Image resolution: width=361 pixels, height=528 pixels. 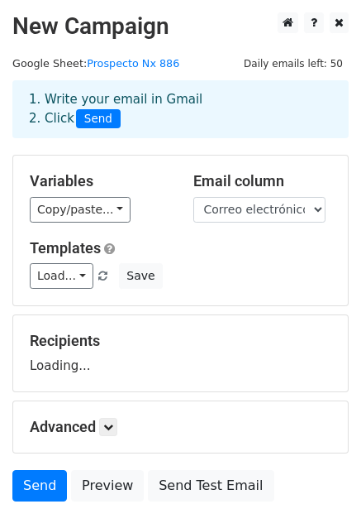 What do you see at coordinates (65, 247) in the screenshot?
I see `a: Templates` at bounding box center [65, 247].